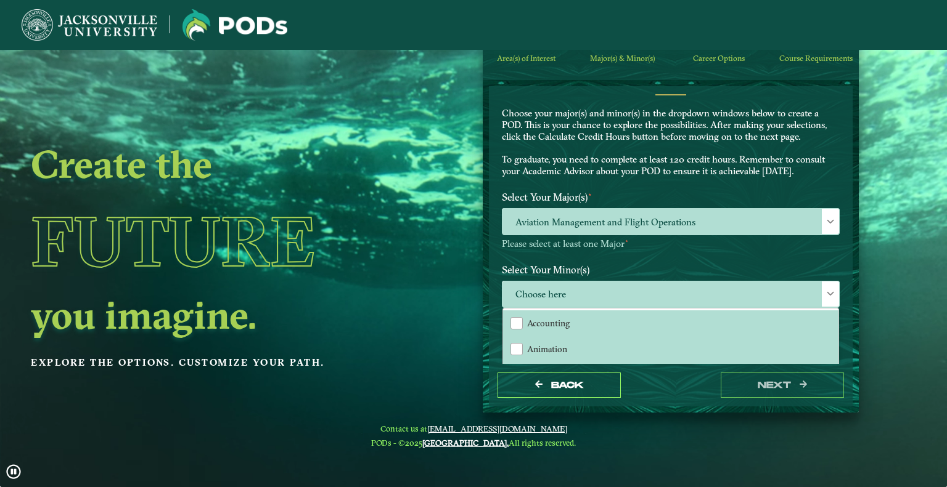  Describe the element at coordinates (213, 363) in the screenshot. I see `p: Explore the options. Customize your path.` at that location.